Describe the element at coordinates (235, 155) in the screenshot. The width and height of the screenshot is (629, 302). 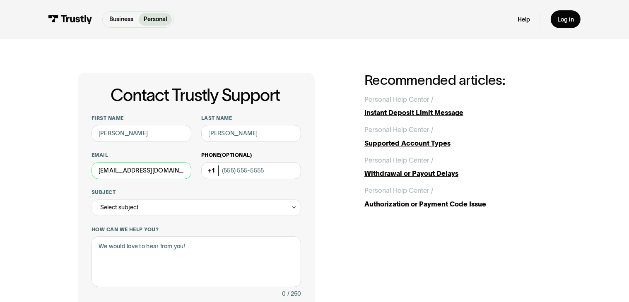
I see `span: (Optional)` at that location.